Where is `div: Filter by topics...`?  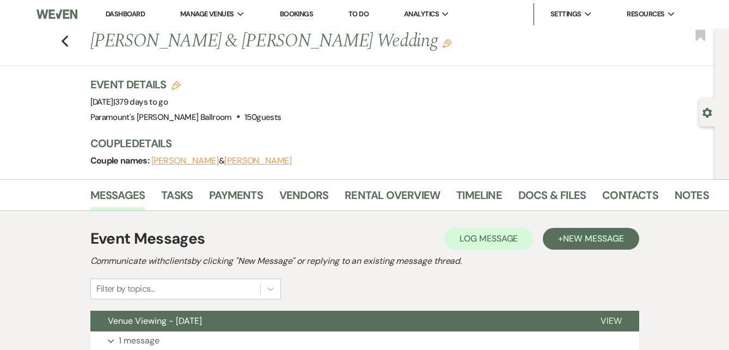 div: Filter by topics... is located at coordinates (125, 289).